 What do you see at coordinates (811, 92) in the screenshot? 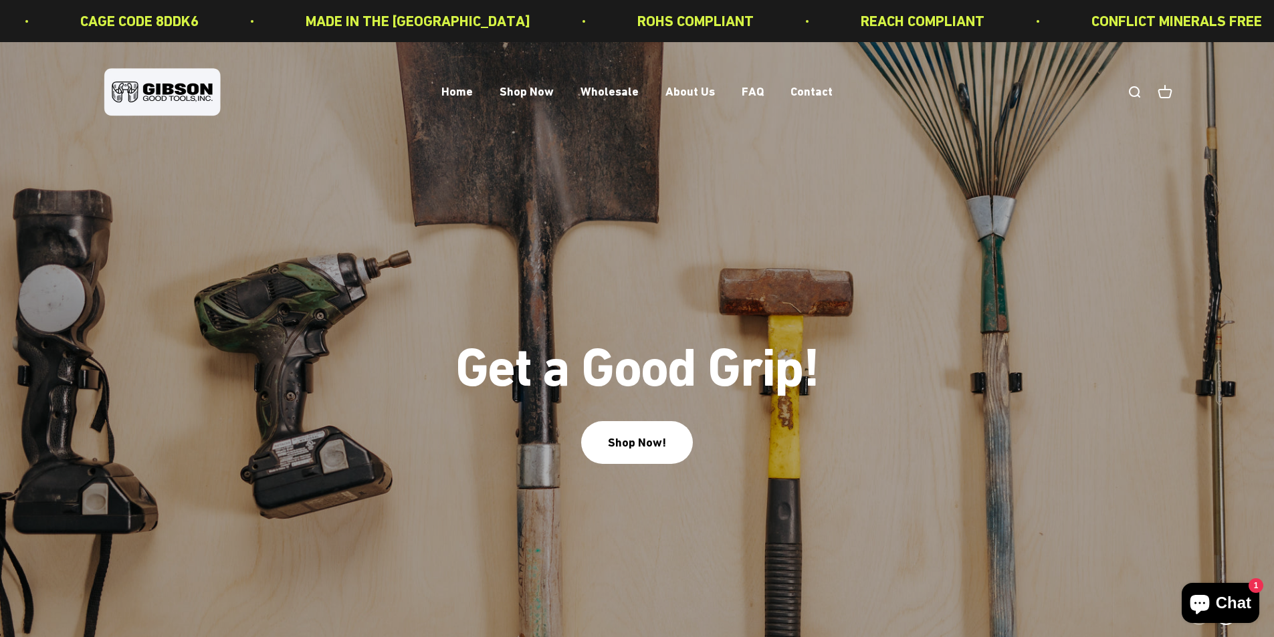
I see `a: Contact` at bounding box center [811, 92].